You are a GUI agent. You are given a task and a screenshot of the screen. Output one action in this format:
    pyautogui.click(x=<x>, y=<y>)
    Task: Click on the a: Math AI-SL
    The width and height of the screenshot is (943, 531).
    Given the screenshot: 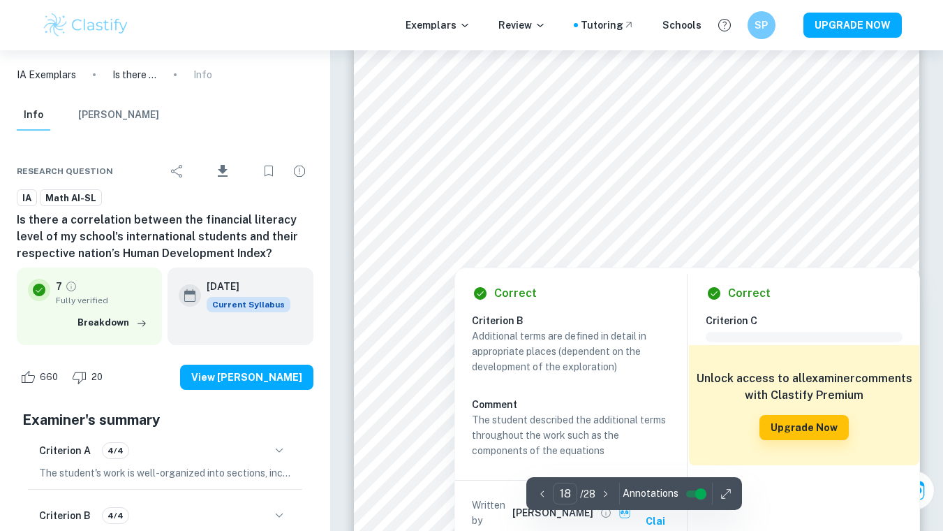 What is the action you would take?
    pyautogui.click(x=71, y=198)
    